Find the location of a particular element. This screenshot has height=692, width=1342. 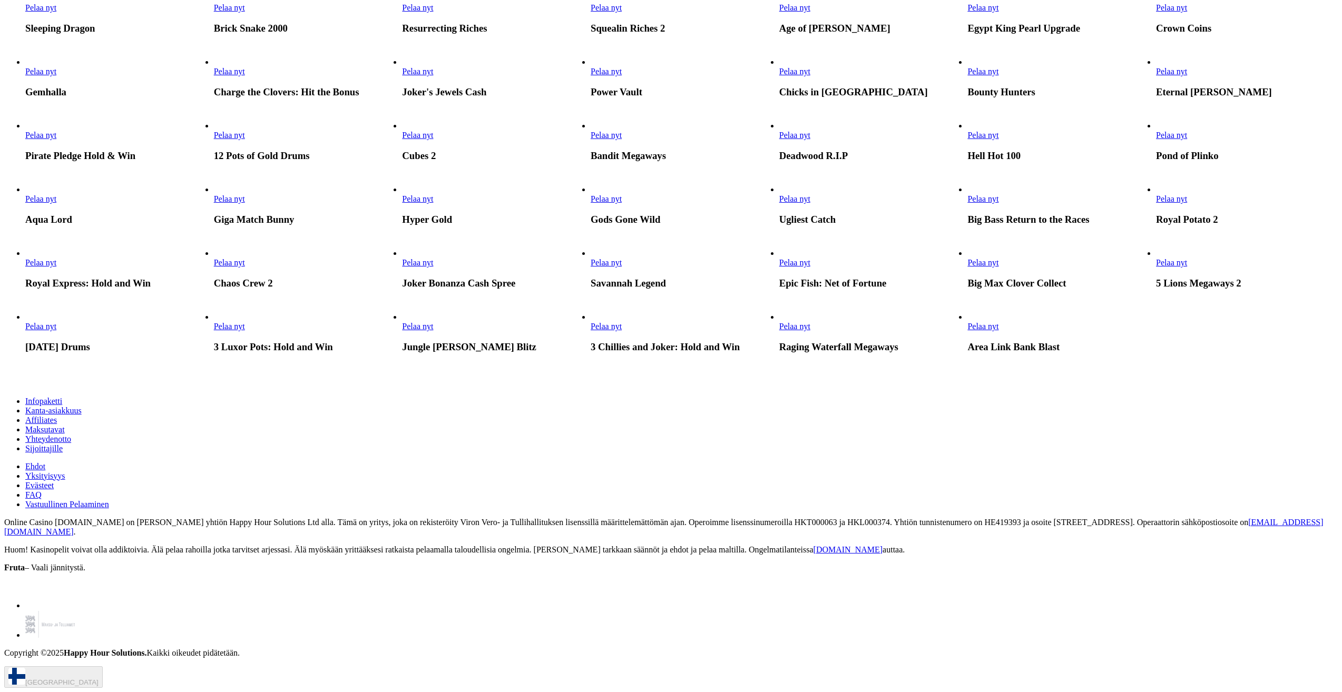

article: Carnaval Drums is located at coordinates (116, 332).